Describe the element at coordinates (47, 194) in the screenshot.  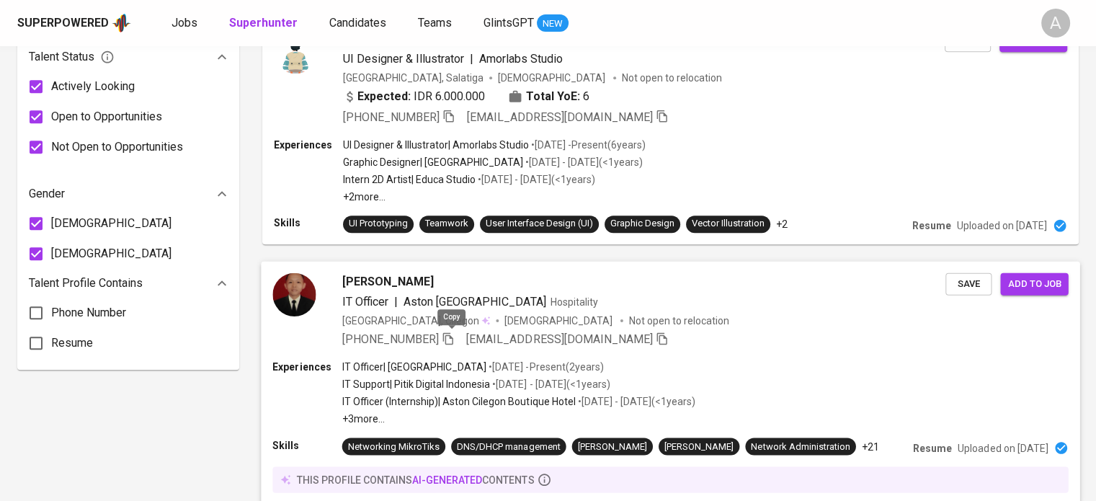
I see `p: Gender` at that location.